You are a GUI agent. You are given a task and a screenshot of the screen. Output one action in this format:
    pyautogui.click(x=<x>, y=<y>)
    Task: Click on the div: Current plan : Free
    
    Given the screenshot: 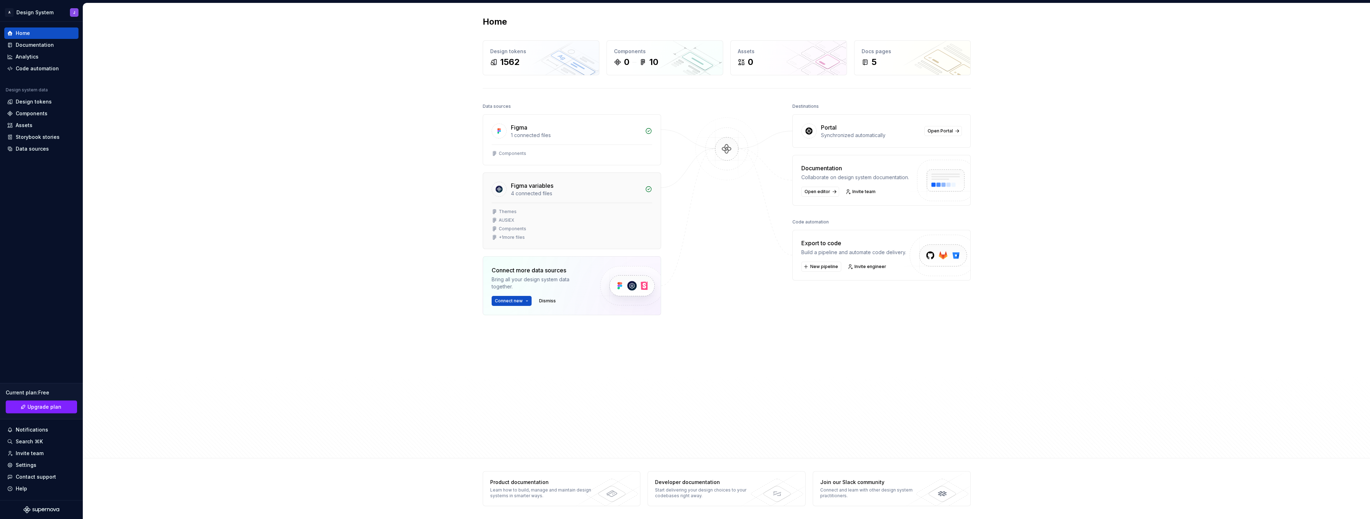 What is the action you would take?
    pyautogui.click(x=41, y=393)
    